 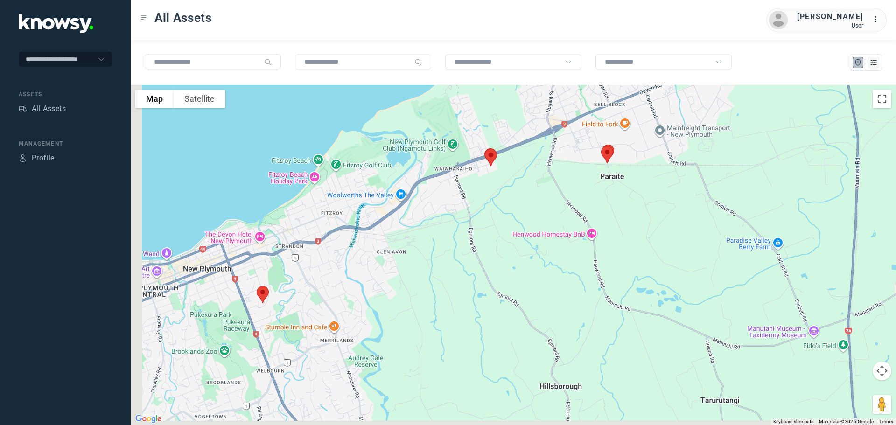 I want to click on div: List, so click(x=873, y=63).